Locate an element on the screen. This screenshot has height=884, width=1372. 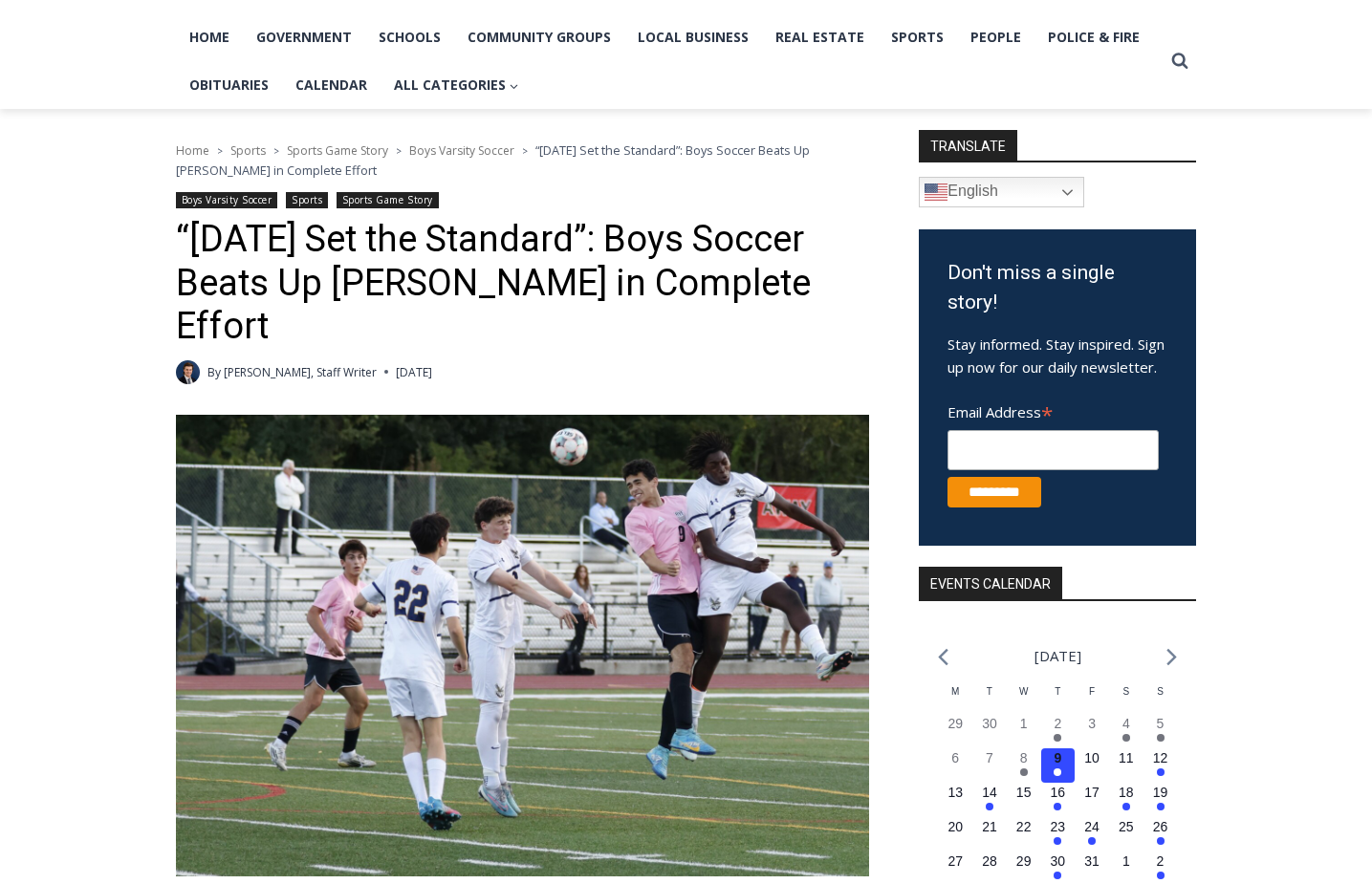
a: Author image is located at coordinates (188, 372).